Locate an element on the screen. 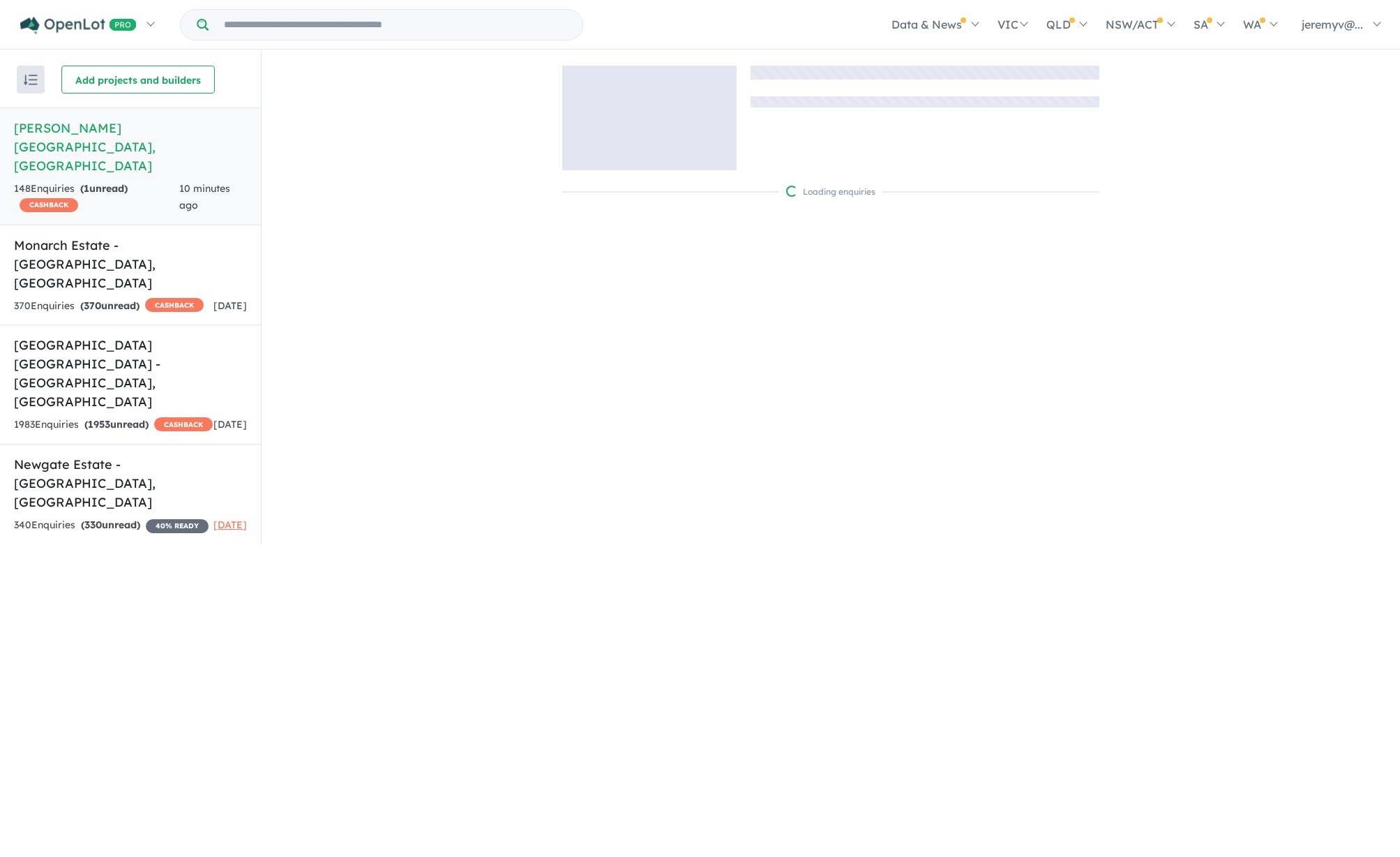  img: Openlot PRO Logo White is located at coordinates (78, 25).